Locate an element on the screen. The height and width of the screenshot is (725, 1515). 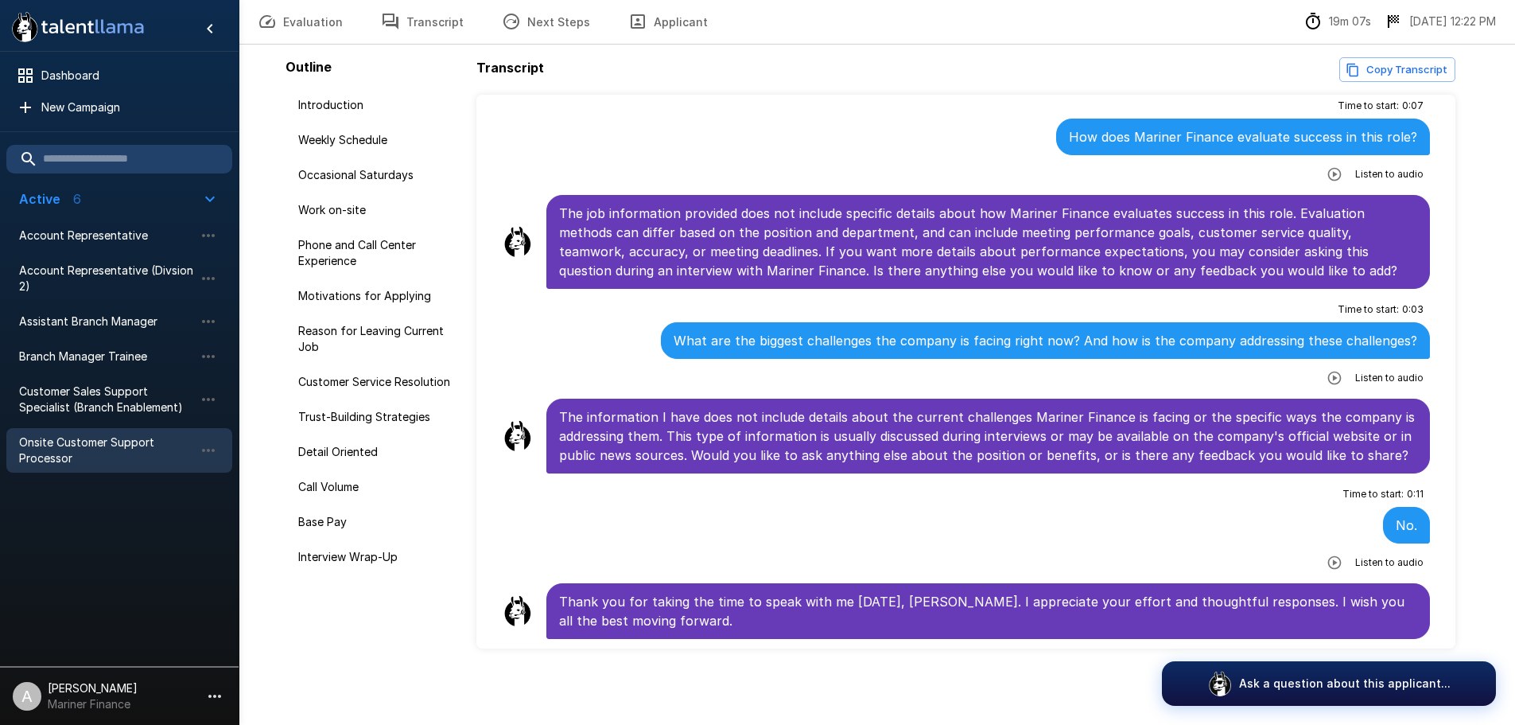
div: Occasional Saturdays is located at coordinates (378, 175).